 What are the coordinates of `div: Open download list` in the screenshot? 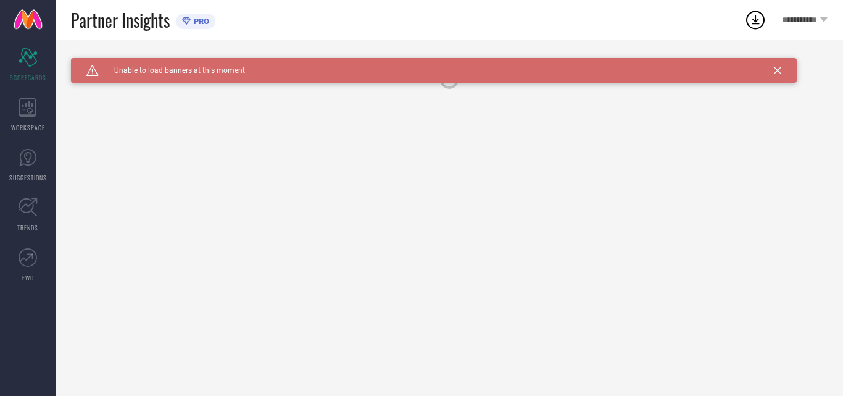 It's located at (756, 20).